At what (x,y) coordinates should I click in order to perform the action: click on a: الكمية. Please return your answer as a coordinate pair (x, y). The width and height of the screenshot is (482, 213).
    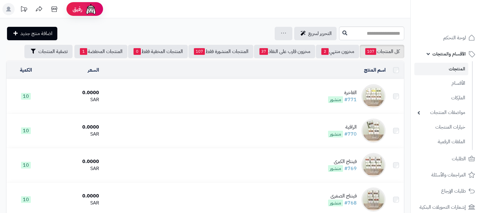
    Looking at the image, I should click on (26, 70).